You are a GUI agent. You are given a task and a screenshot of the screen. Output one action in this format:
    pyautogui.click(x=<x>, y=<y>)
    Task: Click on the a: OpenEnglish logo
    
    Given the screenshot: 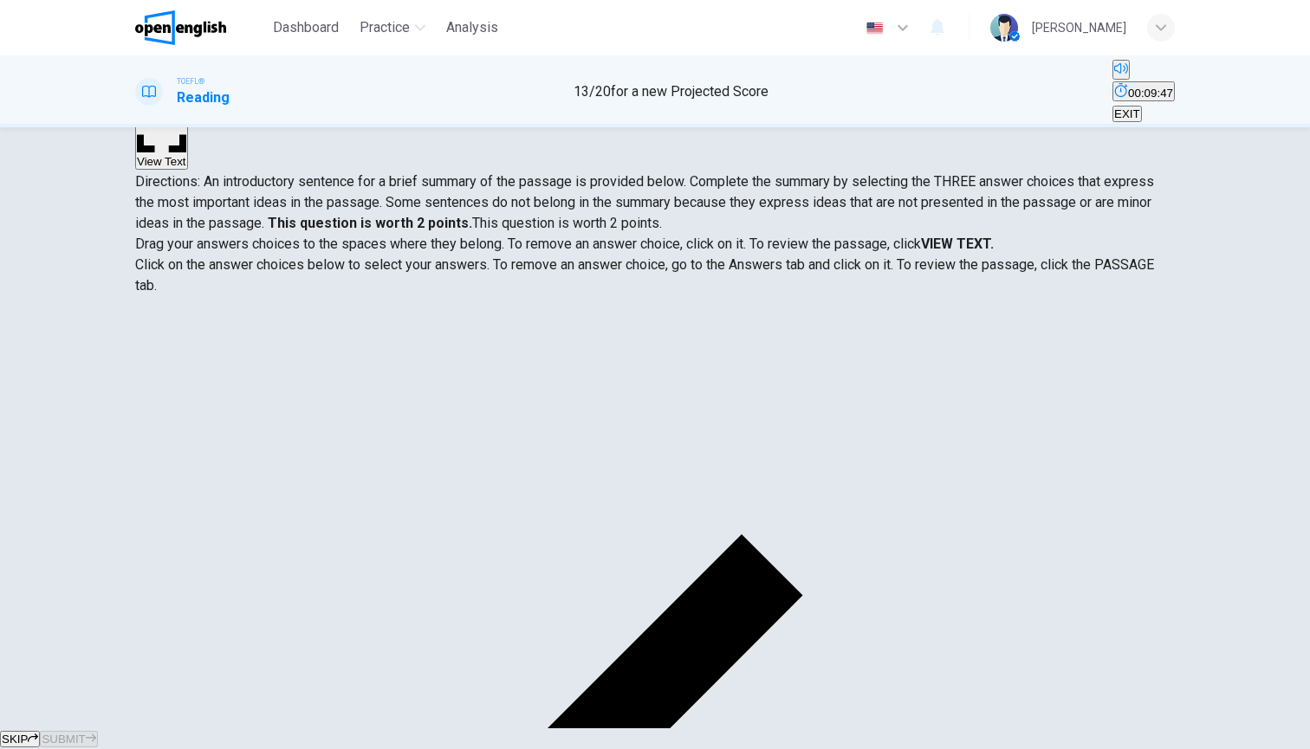 What is the action you would take?
    pyautogui.click(x=200, y=28)
    